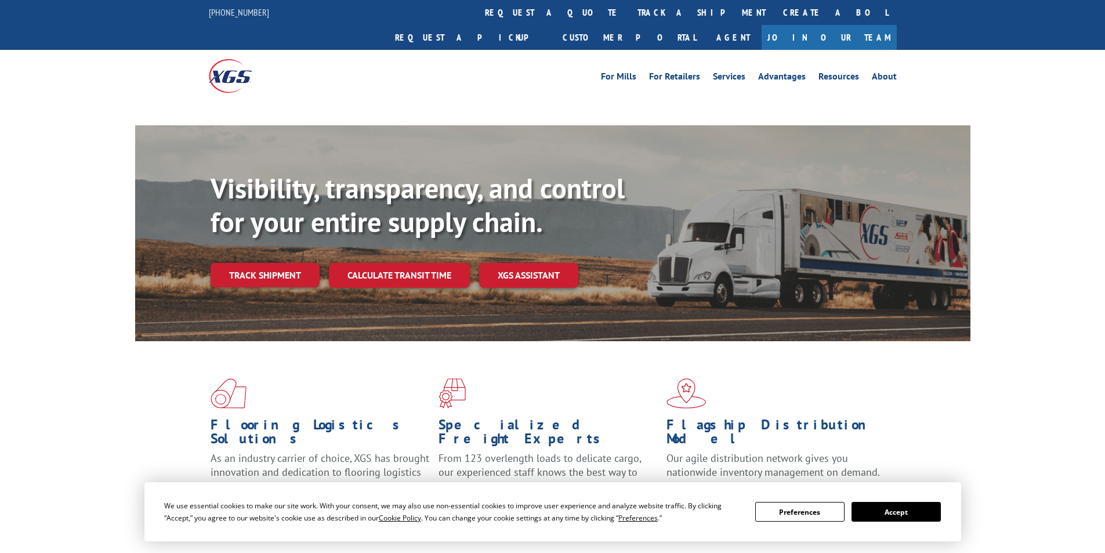 This screenshot has height=553, width=1105. I want to click on a: Track shipment, so click(265, 275).